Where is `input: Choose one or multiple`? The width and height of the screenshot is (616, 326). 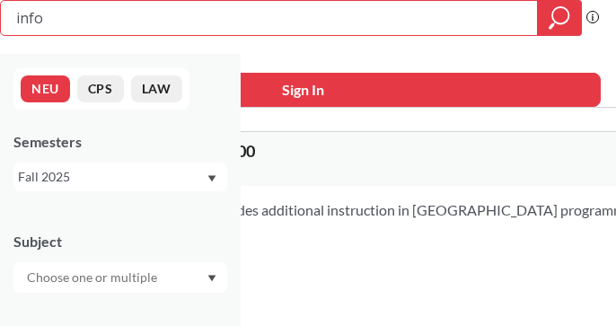 input: Choose one or multiple is located at coordinates (93, 278).